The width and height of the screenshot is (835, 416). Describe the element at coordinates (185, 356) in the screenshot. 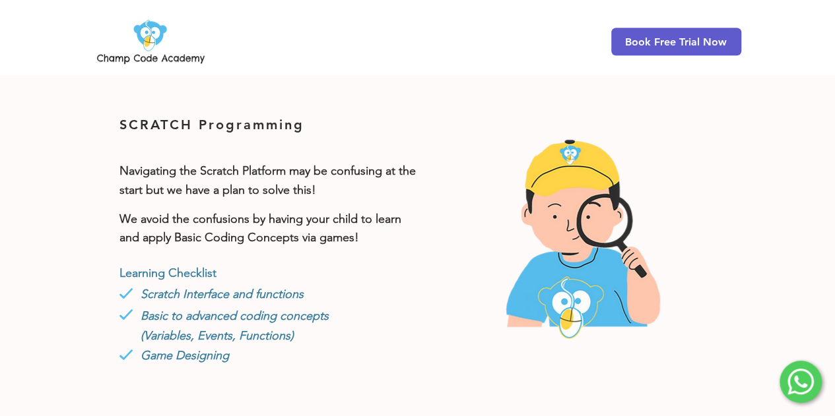

I see `span: Game Designing` at that location.